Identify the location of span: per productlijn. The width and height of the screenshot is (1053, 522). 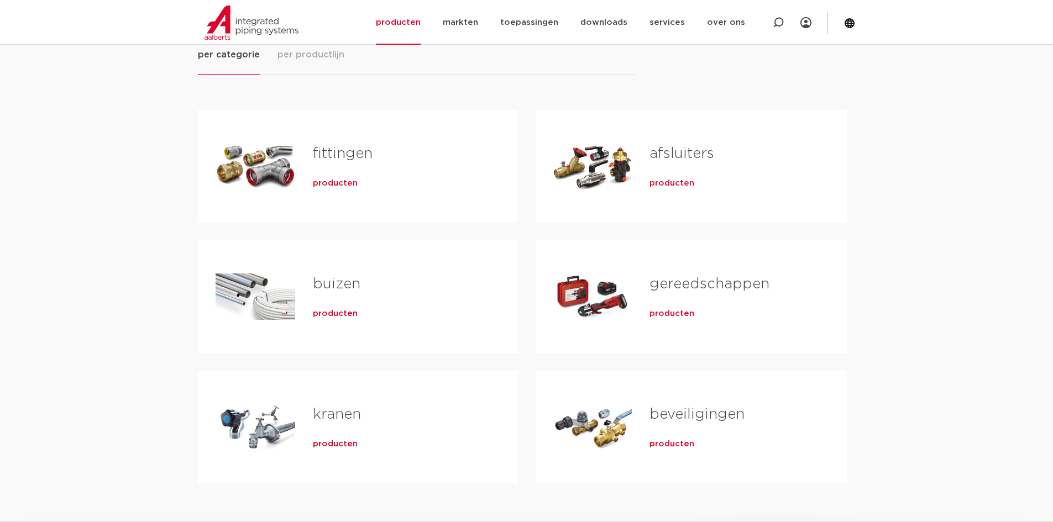
(311, 55).